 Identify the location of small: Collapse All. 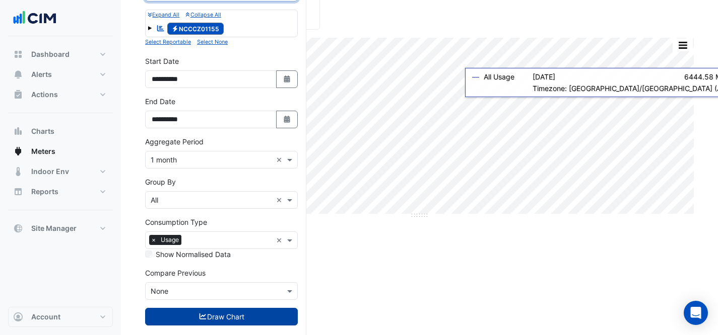
(203, 15).